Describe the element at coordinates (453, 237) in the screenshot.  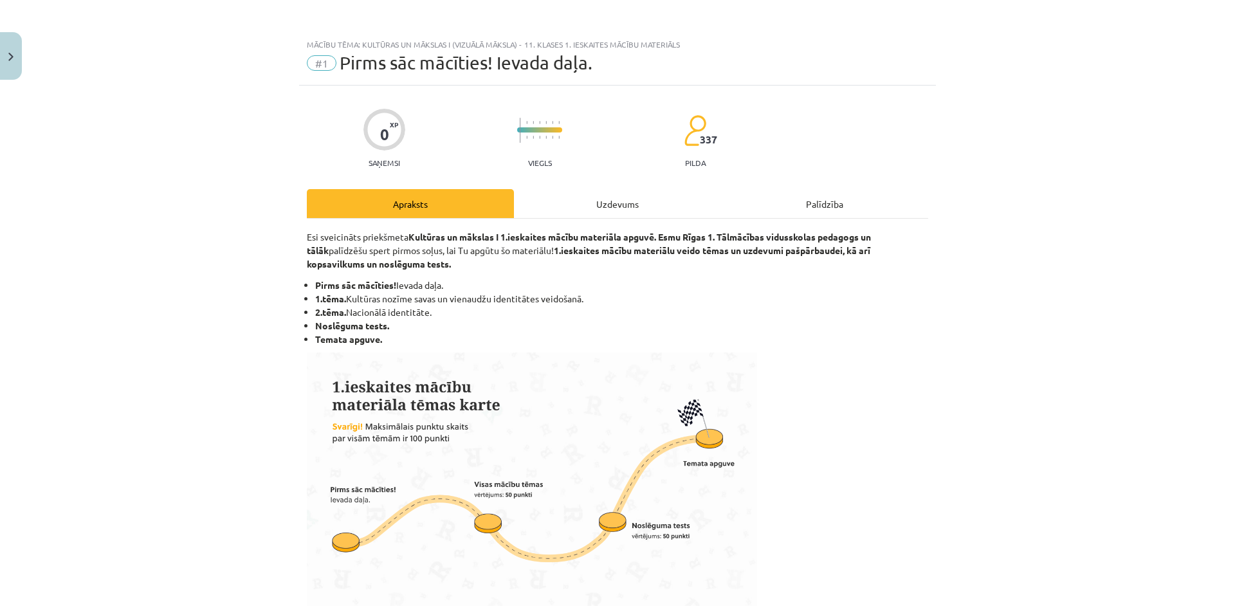
I see `strong: Kultūras un mākslas I` at that location.